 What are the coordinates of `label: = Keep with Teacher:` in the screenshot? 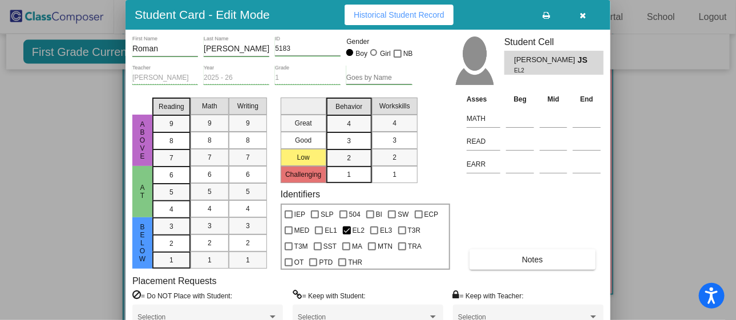 It's located at (489, 296).